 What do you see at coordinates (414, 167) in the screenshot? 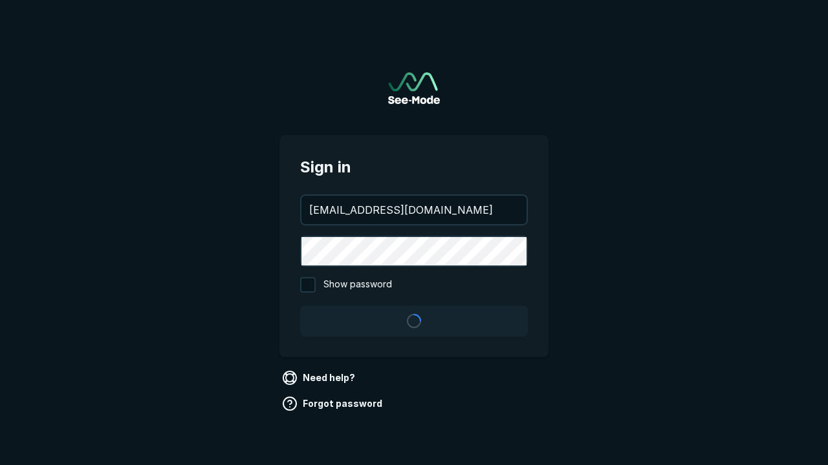
I see `span: Sign in` at bounding box center [414, 167].